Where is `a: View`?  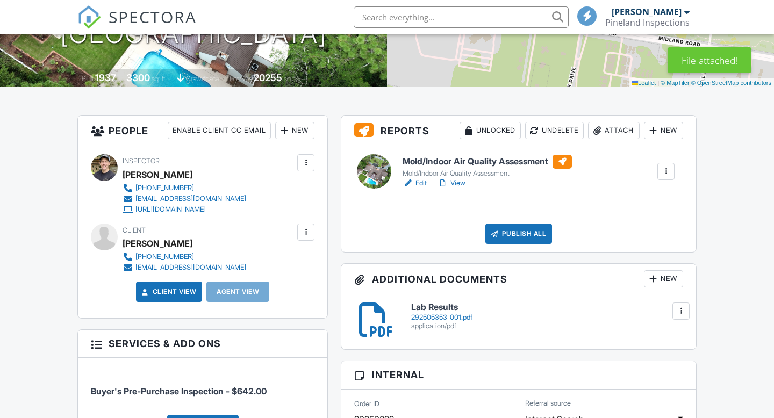 a: View is located at coordinates (452, 183).